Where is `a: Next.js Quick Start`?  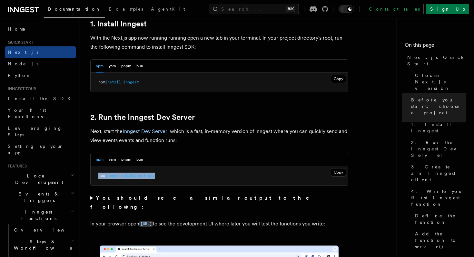 a: Next.js Quick Start is located at coordinates (435, 61).